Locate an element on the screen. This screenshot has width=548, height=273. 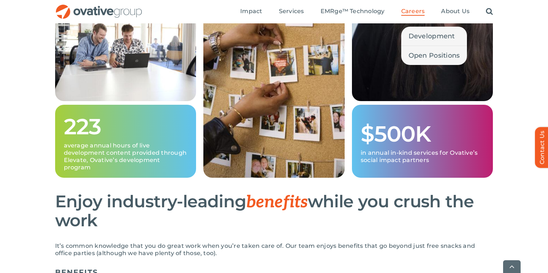
span: benefits is located at coordinates (277, 202).